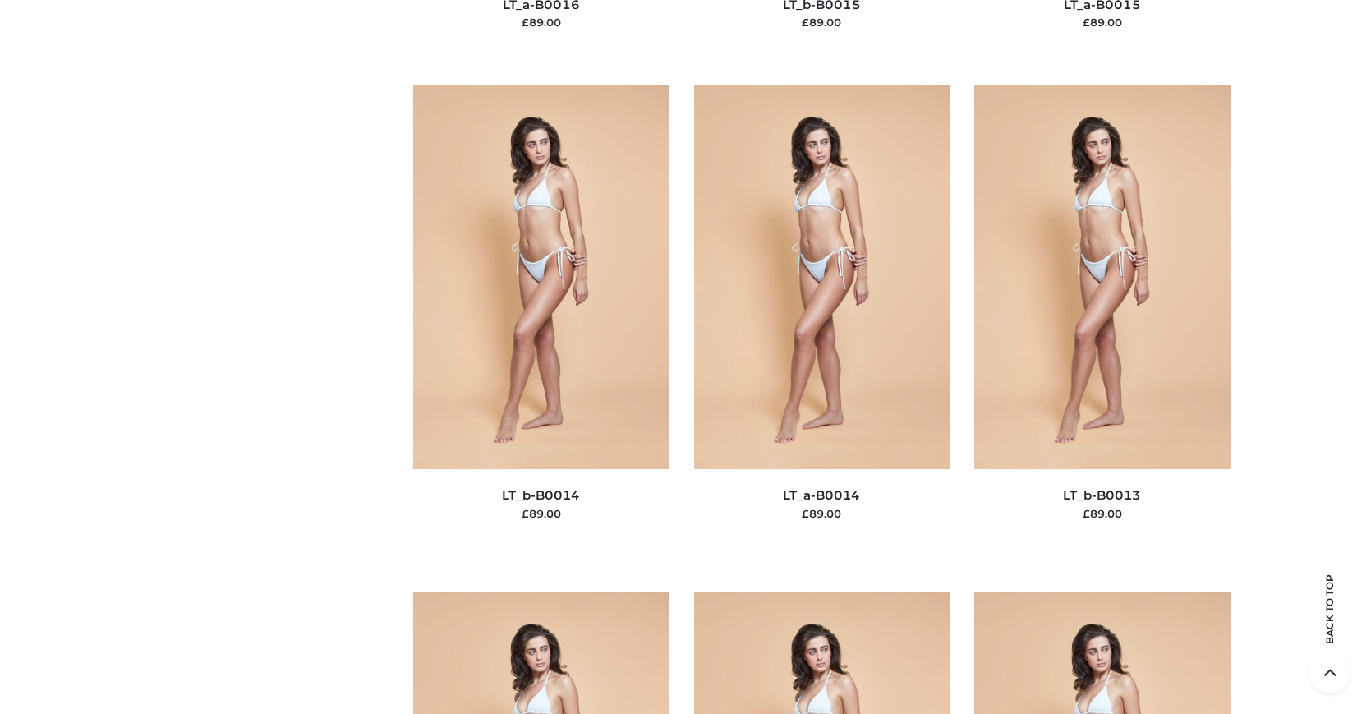 The width and height of the screenshot is (1371, 714). What do you see at coordinates (822, 277) in the screenshot?
I see `img: LT_a-B0014` at bounding box center [822, 277].